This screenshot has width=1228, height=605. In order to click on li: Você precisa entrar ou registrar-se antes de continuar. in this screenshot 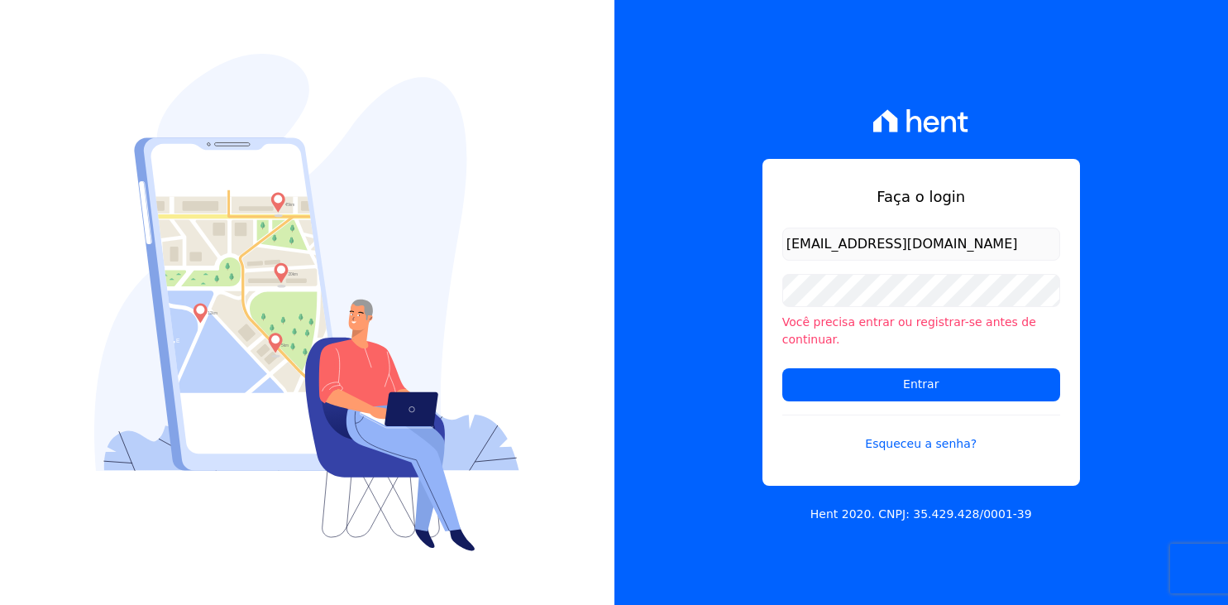, I will do `click(921, 331)`.